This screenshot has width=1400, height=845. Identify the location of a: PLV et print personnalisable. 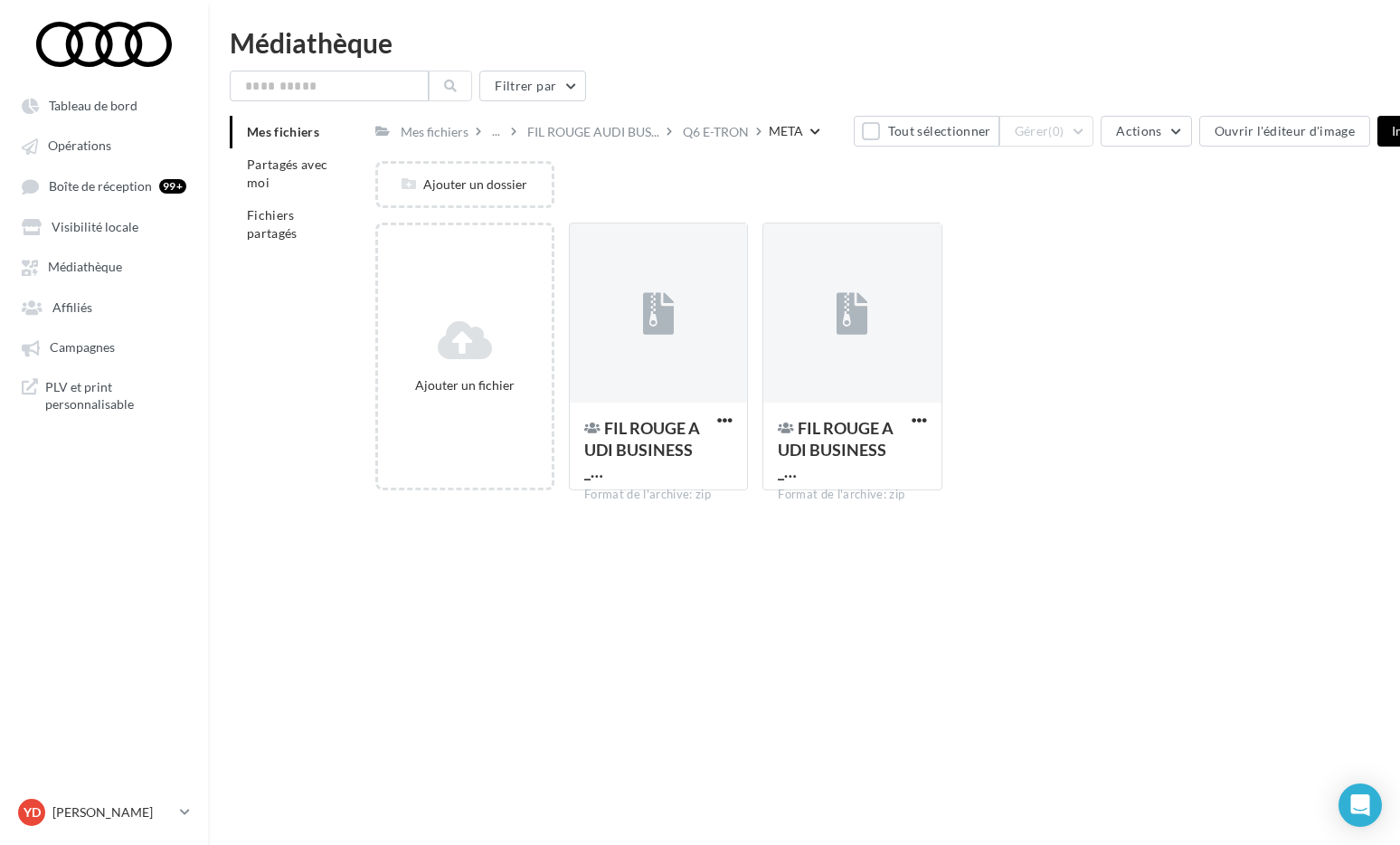
(104, 395).